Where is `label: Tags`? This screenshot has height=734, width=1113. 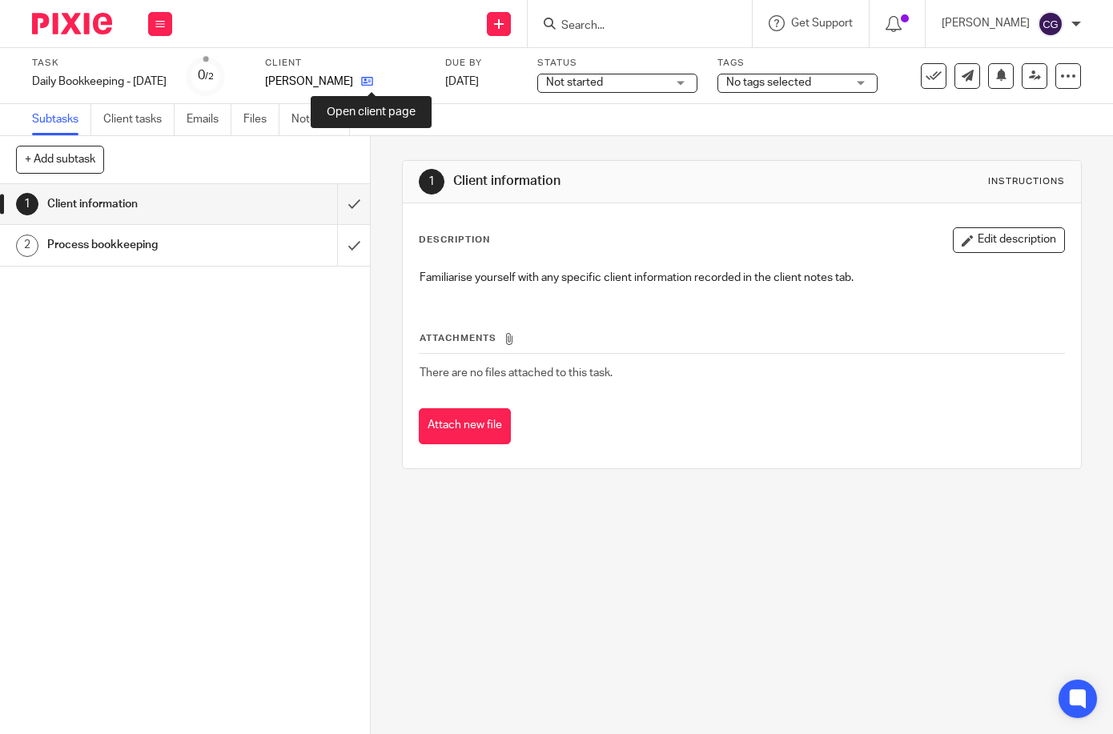
label: Tags is located at coordinates (797, 63).